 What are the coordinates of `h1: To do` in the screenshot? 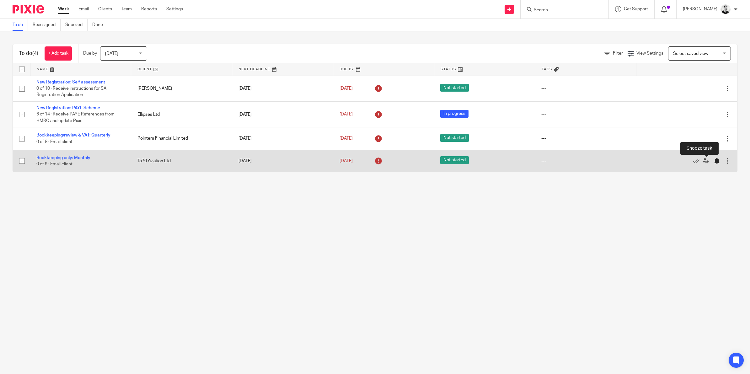 It's located at (29, 53).